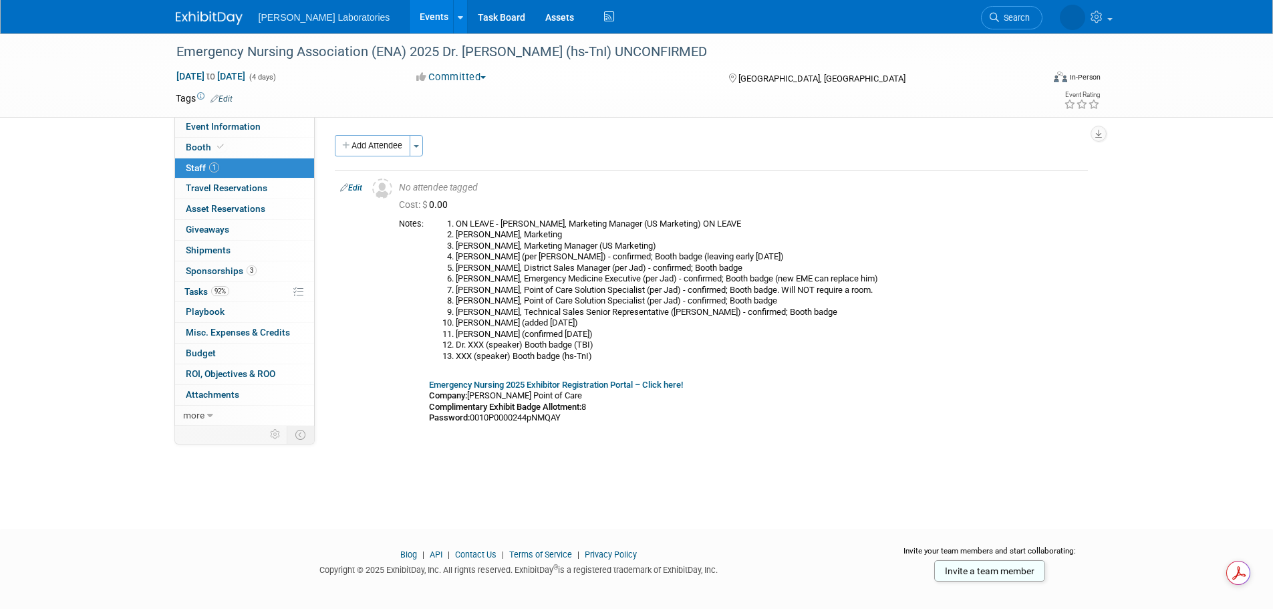  Describe the element at coordinates (206, 147) in the screenshot. I see `span: Booth` at that location.